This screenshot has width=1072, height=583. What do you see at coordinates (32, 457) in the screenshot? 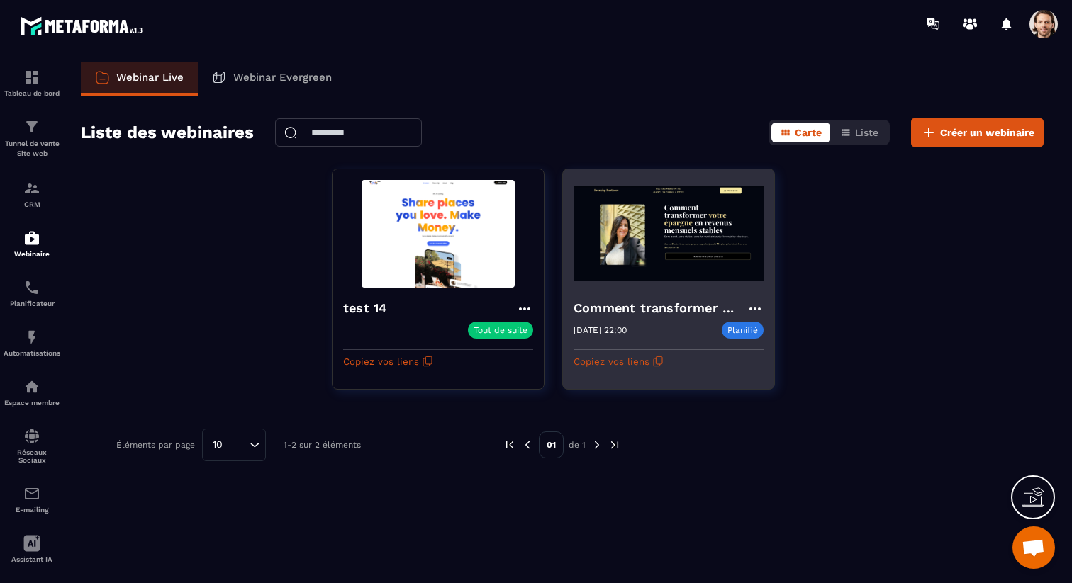
I see `p: Réseaux Sociaux` at bounding box center [32, 457].